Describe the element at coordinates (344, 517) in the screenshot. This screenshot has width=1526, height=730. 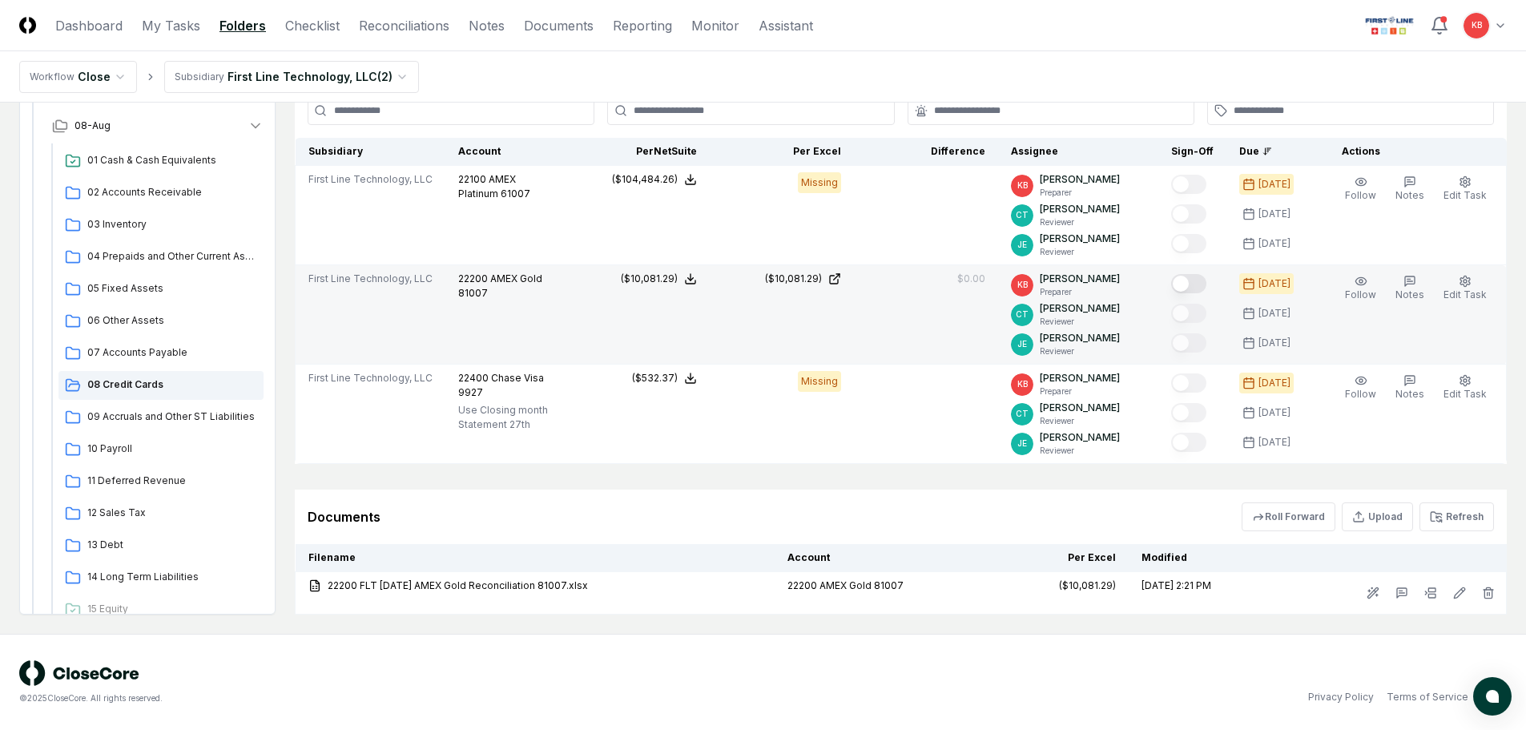
I see `div: Documents` at that location.